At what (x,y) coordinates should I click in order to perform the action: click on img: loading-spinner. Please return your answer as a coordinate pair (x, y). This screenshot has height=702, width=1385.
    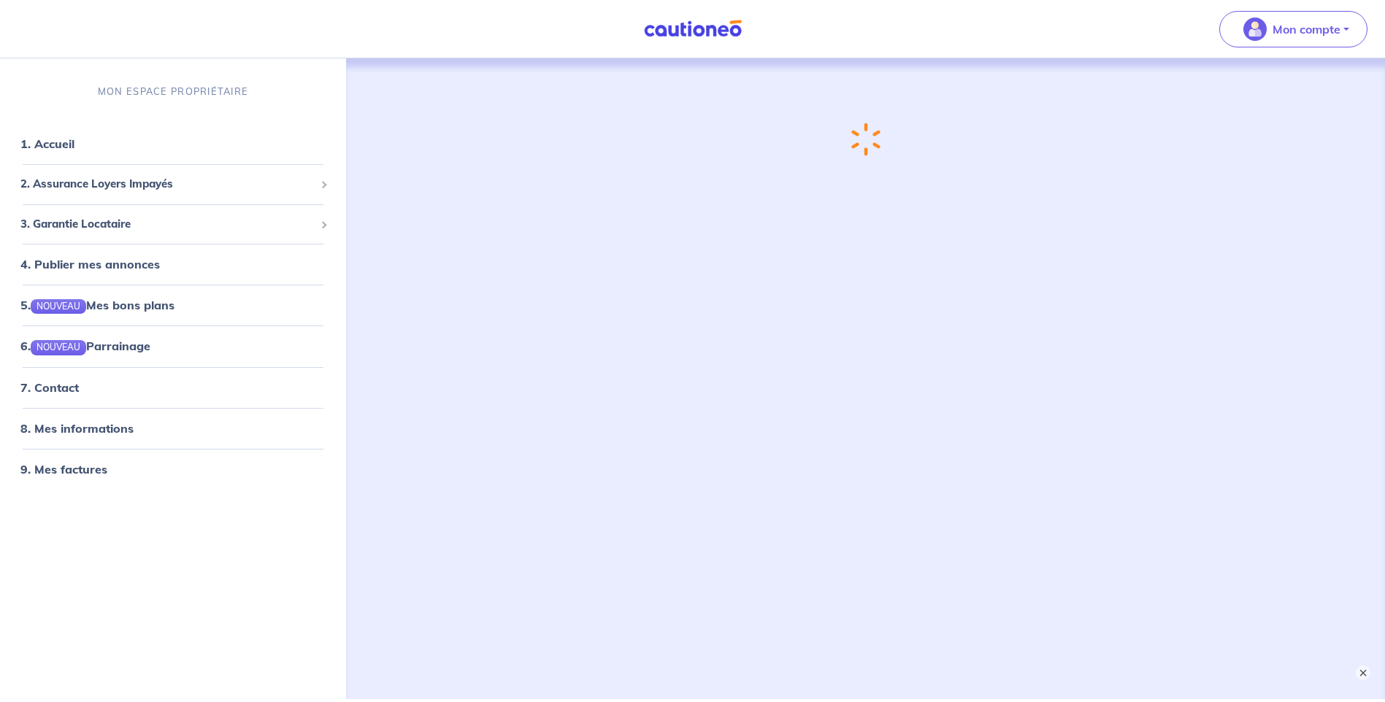
    Looking at the image, I should click on (866, 139).